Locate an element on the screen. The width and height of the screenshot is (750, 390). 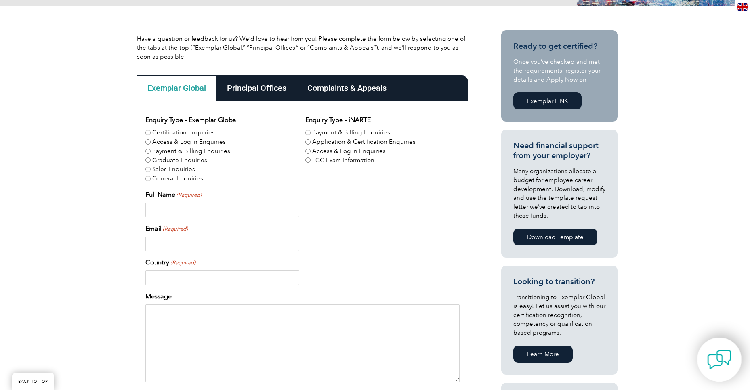
p: Have a question or feedback for us? We’d love to hear from you! Please complete the form below by... is located at coordinates (303, 48).